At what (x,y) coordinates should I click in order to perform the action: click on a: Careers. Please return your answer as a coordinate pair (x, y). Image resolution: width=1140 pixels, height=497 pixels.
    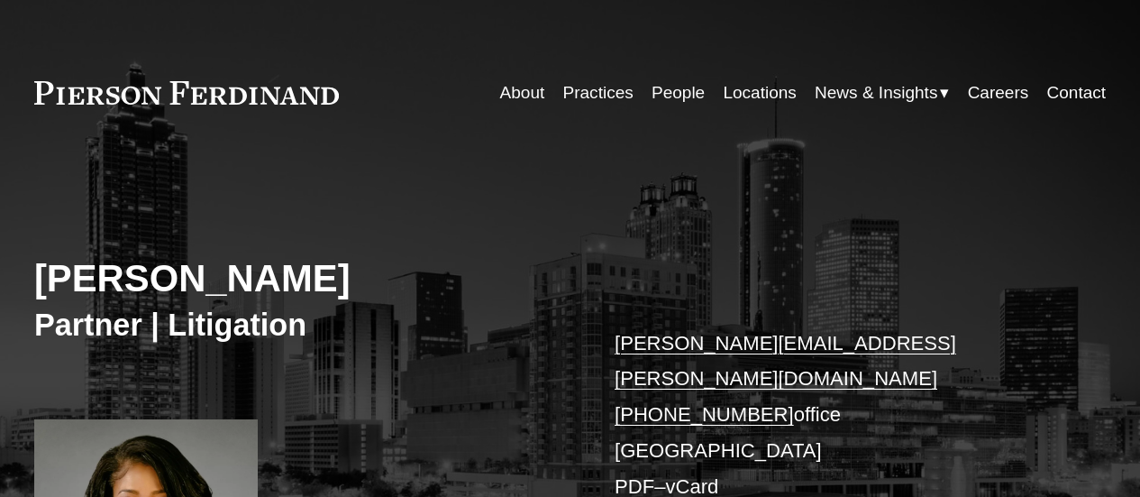
    Looking at the image, I should click on (999, 93).